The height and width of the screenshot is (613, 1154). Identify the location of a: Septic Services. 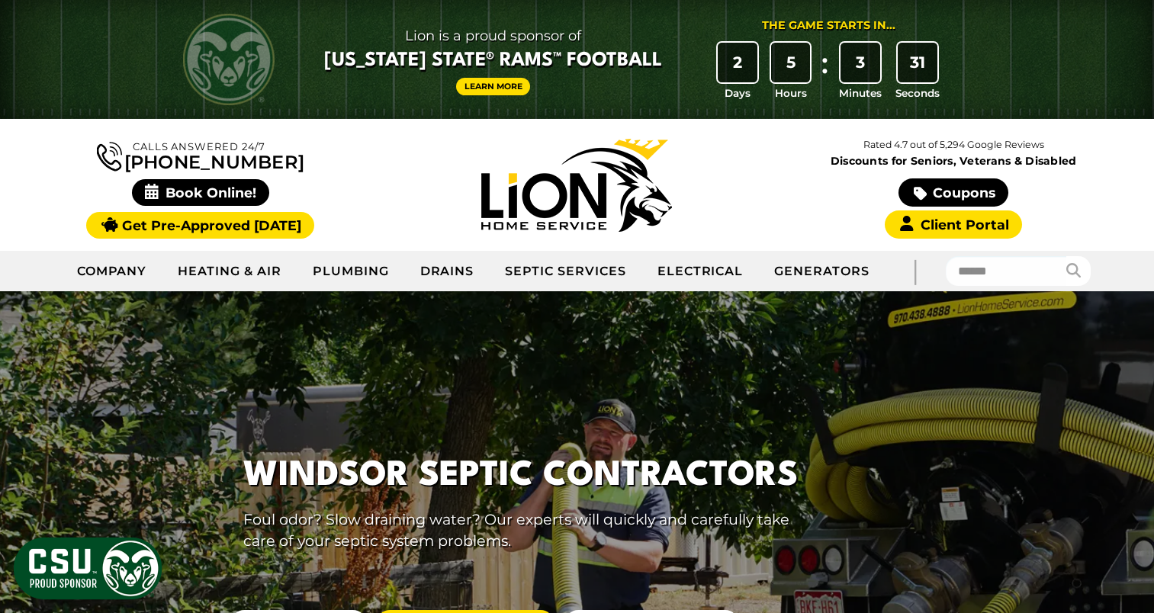
(565, 271).